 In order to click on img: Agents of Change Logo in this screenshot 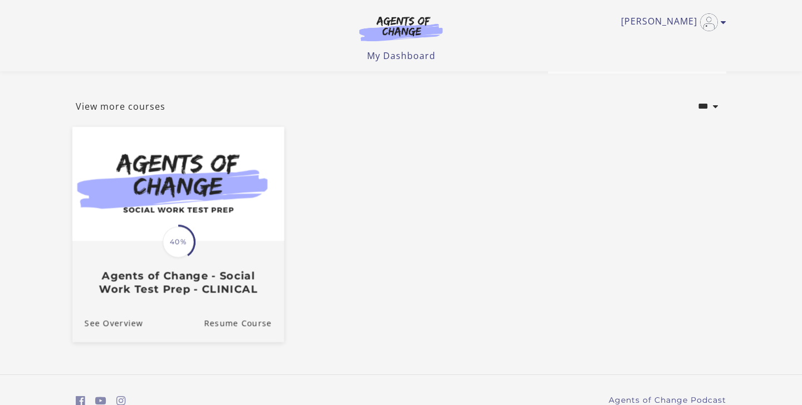, I will do `click(401, 28)`.